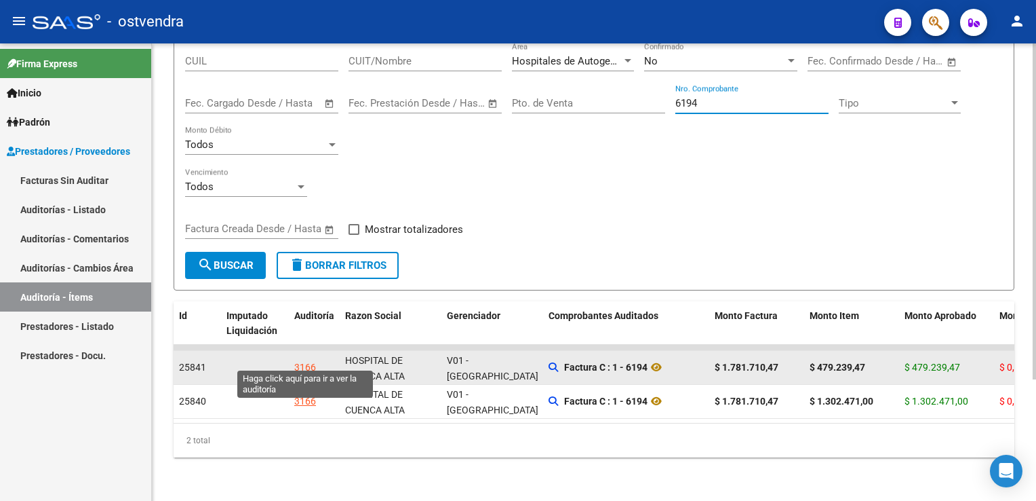 The height and width of the screenshot is (501, 1036). I want to click on span: 25840, so click(193, 401).